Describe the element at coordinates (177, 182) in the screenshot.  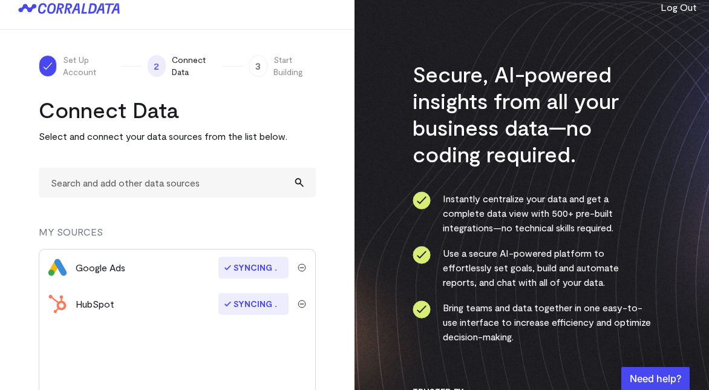
I see `input: Search and add other data sources` at that location.